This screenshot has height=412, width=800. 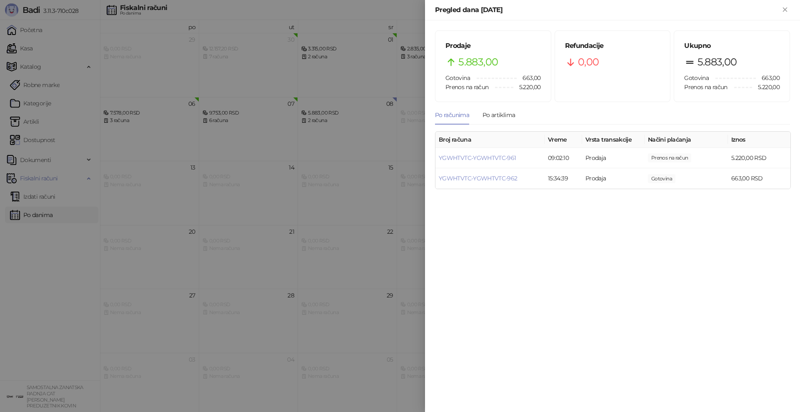 What do you see at coordinates (759, 140) in the screenshot?
I see `th: Iznos` at bounding box center [759, 140].